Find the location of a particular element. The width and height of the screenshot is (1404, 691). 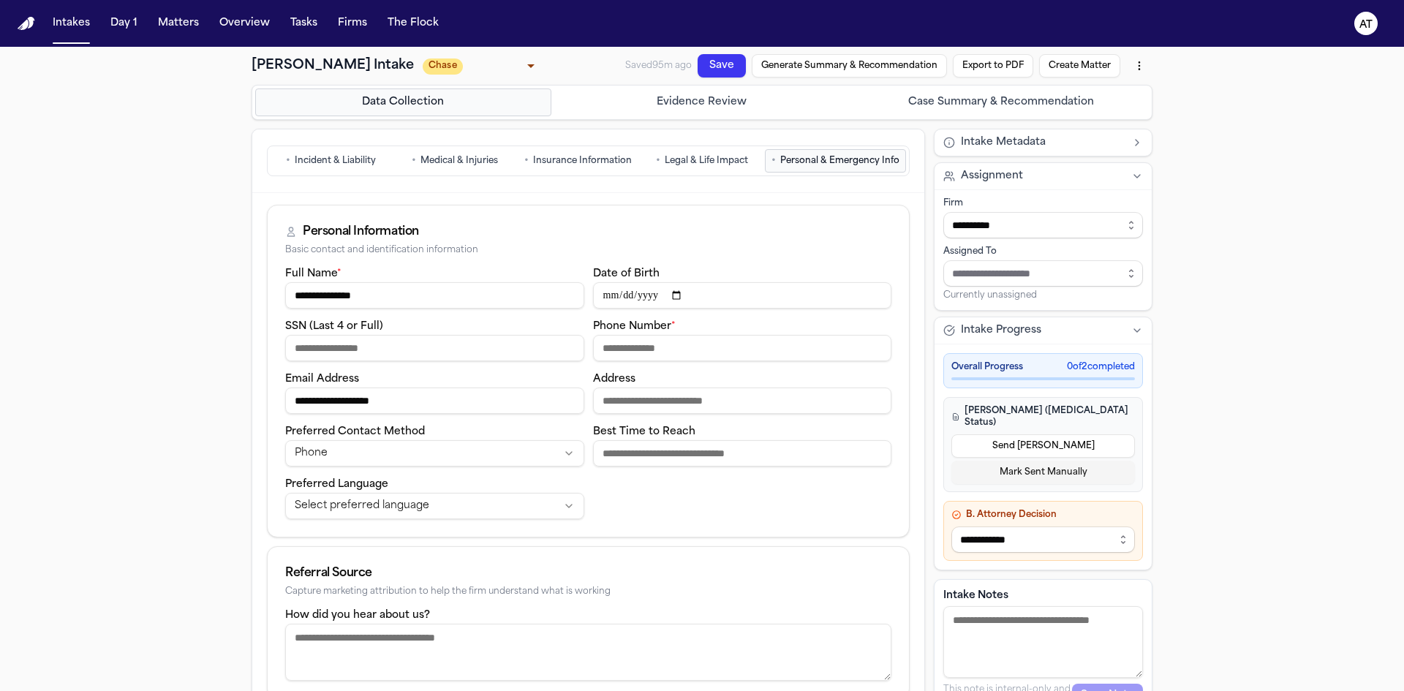

button: Mark Sent Manually is located at coordinates (1043, 472).